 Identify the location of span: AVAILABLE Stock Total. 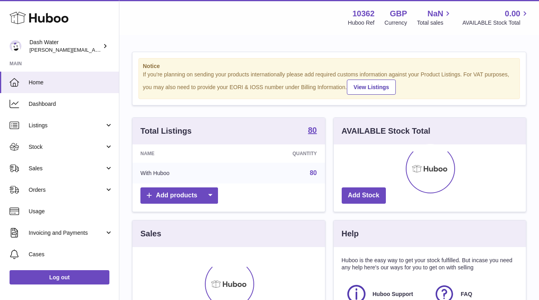
(495, 23).